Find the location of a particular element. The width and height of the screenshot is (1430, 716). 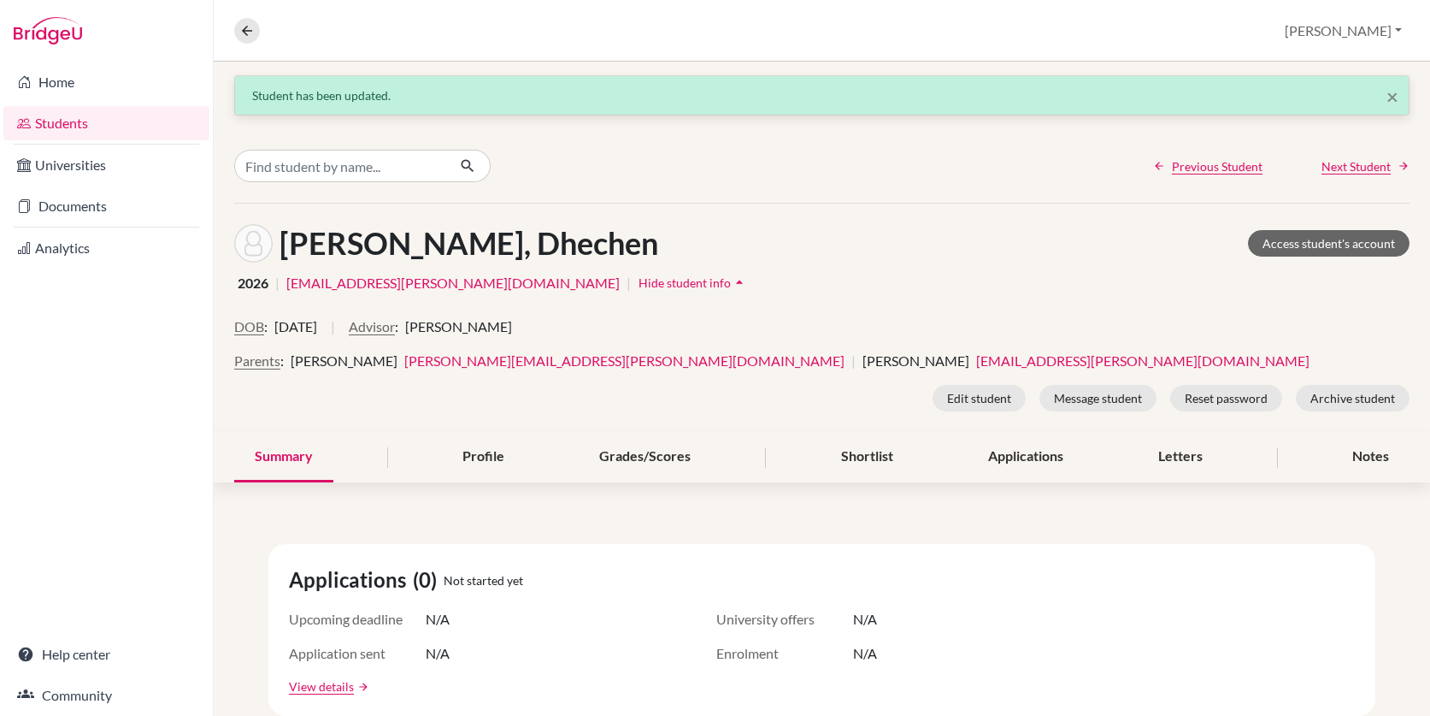

div: Applications is located at coordinates (1026, 457).